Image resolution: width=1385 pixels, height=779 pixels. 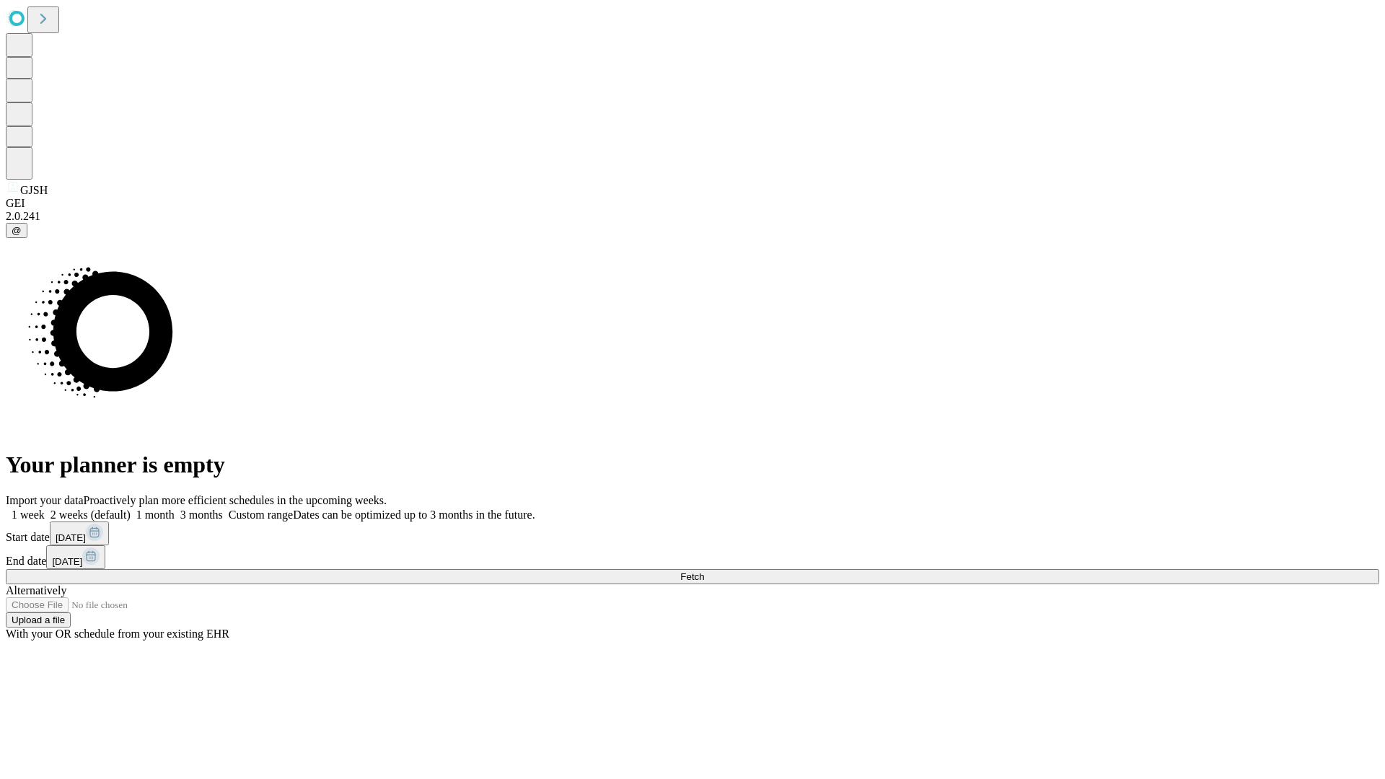 What do you see at coordinates (45, 500) in the screenshot?
I see `span: Import your data` at bounding box center [45, 500].